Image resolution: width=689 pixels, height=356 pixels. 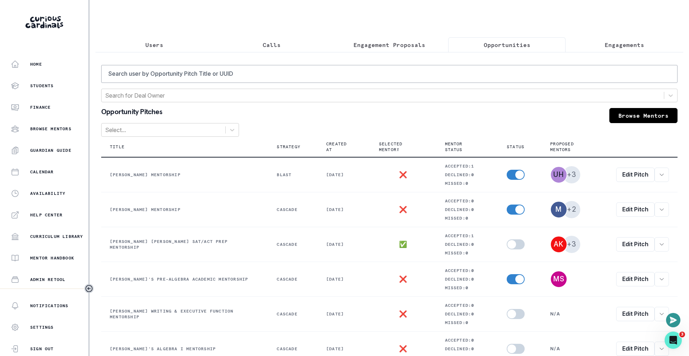 What do you see at coordinates (339, 147) in the screenshot?
I see `p: Created At` at bounding box center [339, 147].